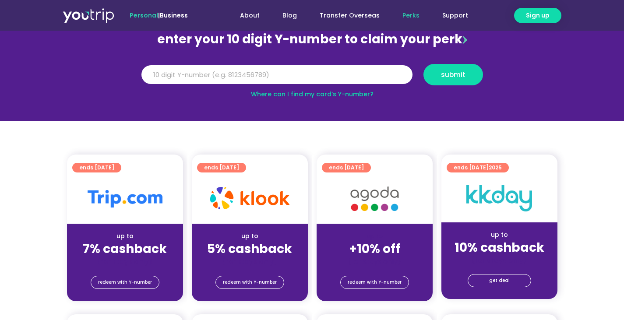 This screenshot has height=320, width=624. I want to click on nav: Menu, so click(346, 15).